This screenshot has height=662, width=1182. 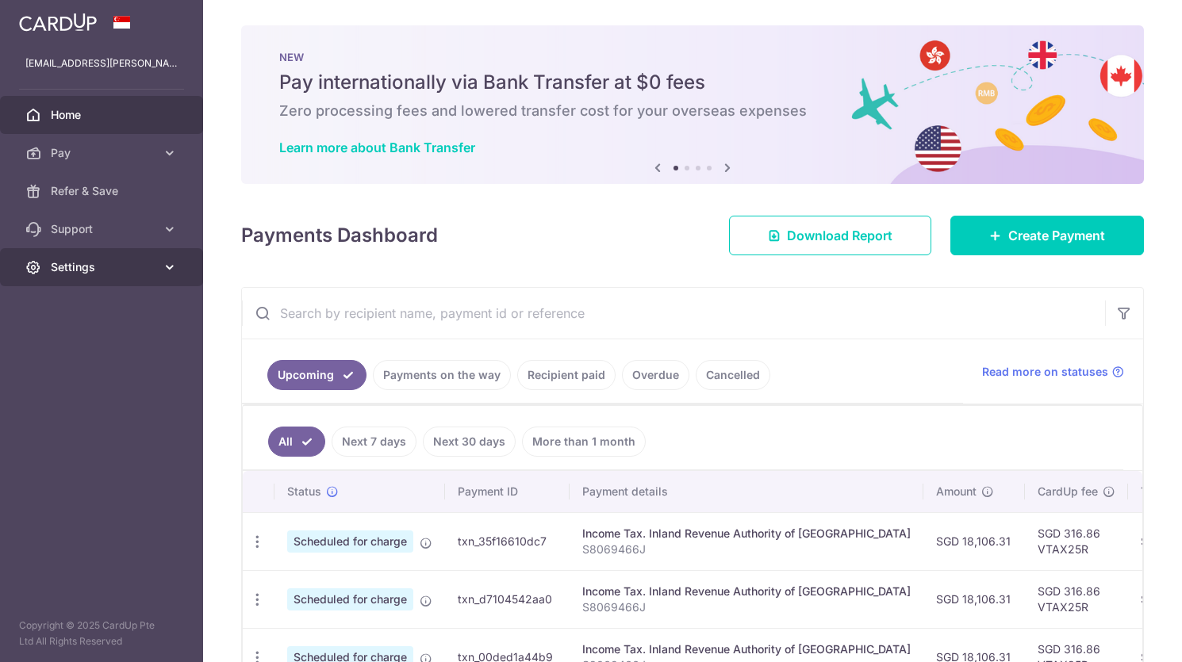 What do you see at coordinates (442, 375) in the screenshot?
I see `a: Payments on the way` at bounding box center [442, 375].